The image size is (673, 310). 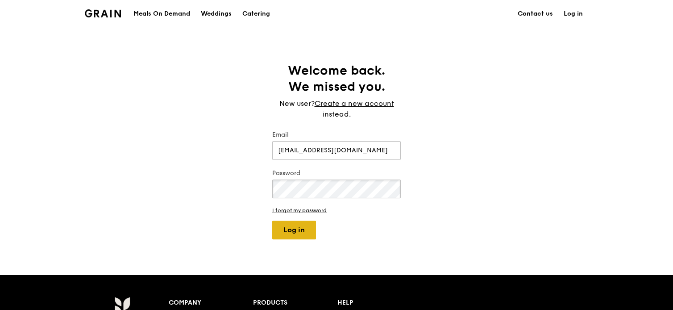 I want to click on label: Password, so click(x=337, y=173).